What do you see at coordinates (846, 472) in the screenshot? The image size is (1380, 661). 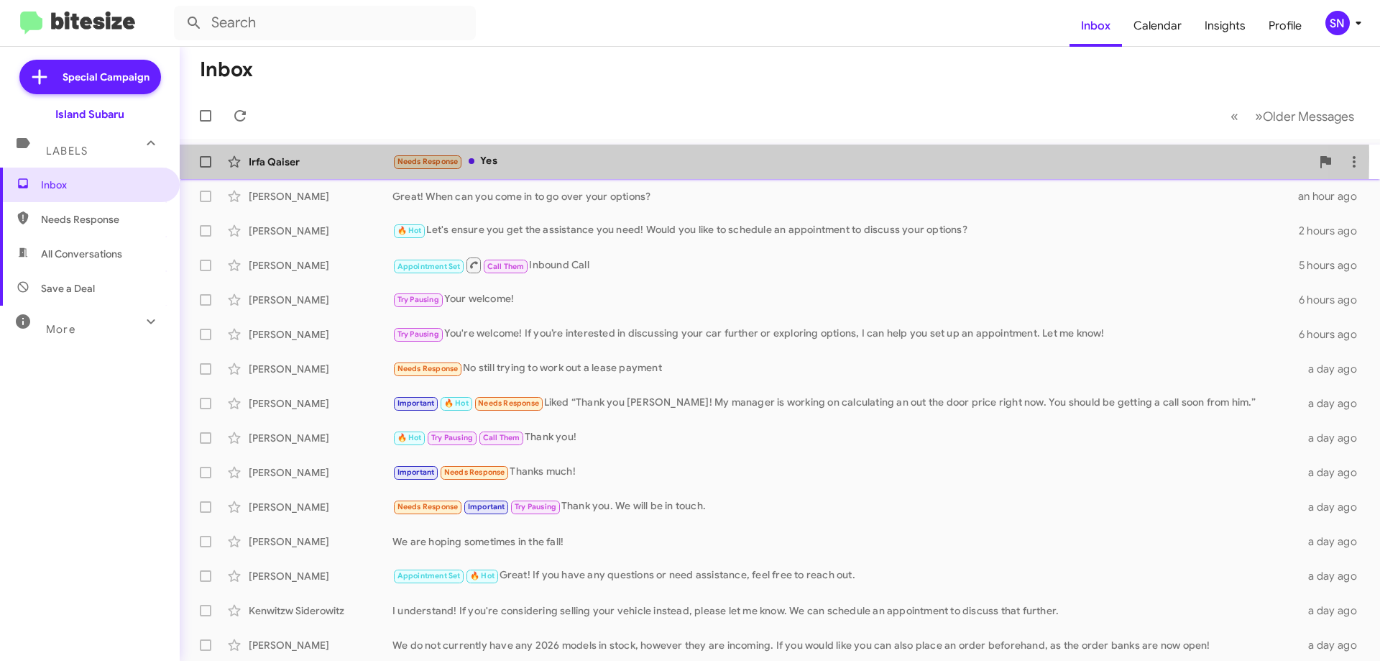 I see `div: Thanks much!` at bounding box center [846, 472].